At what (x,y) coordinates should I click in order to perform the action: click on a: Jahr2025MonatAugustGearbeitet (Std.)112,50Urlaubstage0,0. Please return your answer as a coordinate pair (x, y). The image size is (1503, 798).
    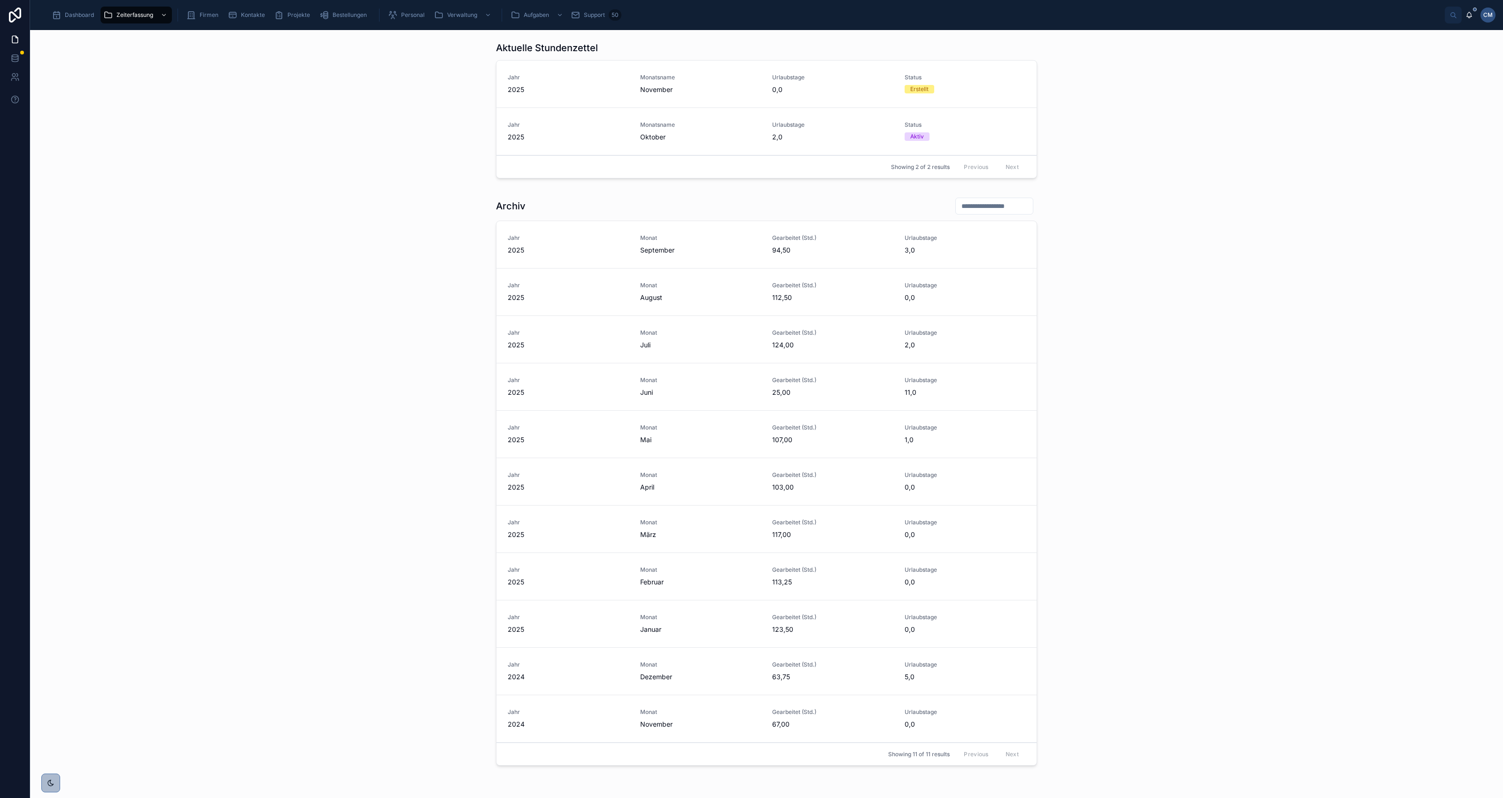
    Looking at the image, I should click on (766, 292).